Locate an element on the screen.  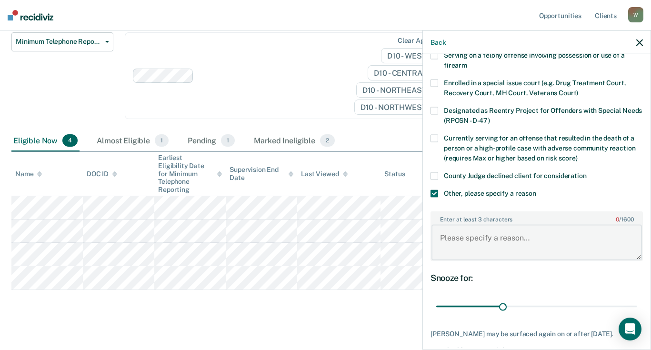
div: W is located at coordinates (635, 15).